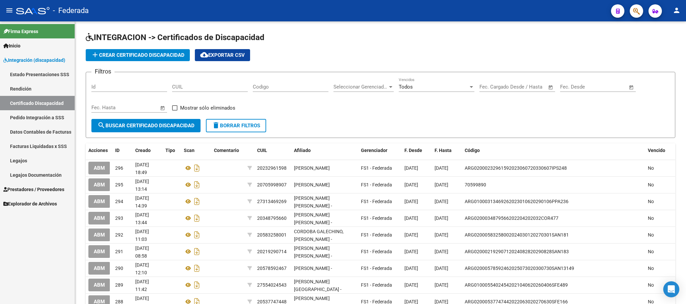 Image resolution: width=686 pixels, height=304 pixels. I want to click on span: Scan, so click(189, 151).